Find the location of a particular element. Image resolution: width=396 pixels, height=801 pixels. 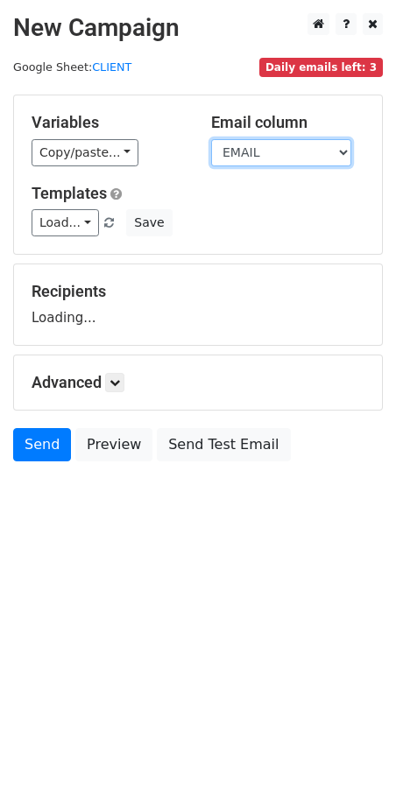

a: Templates is located at coordinates (69, 193).